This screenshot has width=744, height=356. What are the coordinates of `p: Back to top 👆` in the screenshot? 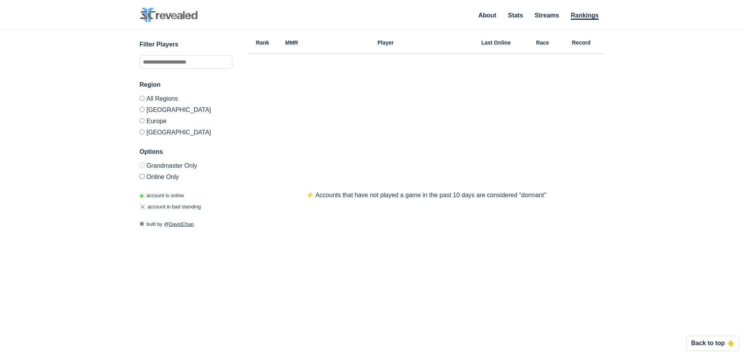 It's located at (712, 343).